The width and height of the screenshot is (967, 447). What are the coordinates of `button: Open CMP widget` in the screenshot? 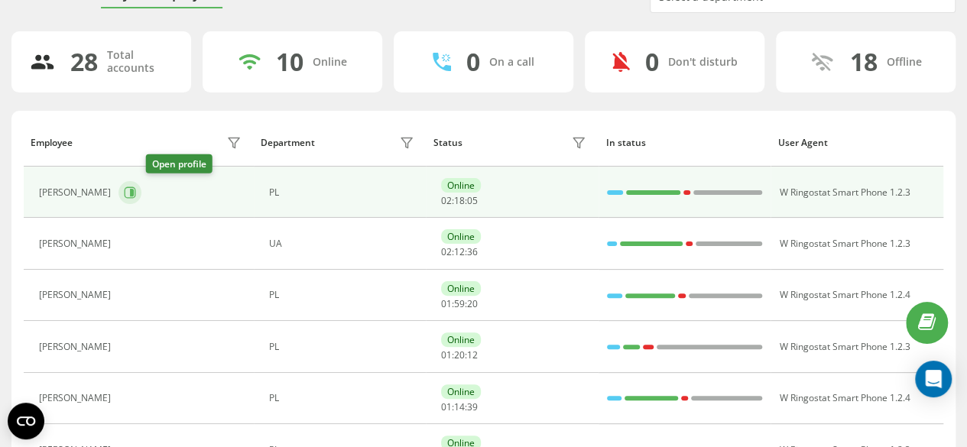 It's located at (26, 421).